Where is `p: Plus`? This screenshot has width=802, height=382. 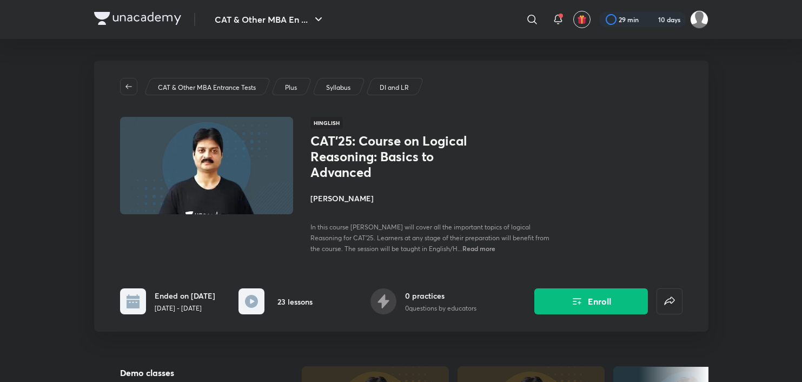
p: Plus is located at coordinates (291, 88).